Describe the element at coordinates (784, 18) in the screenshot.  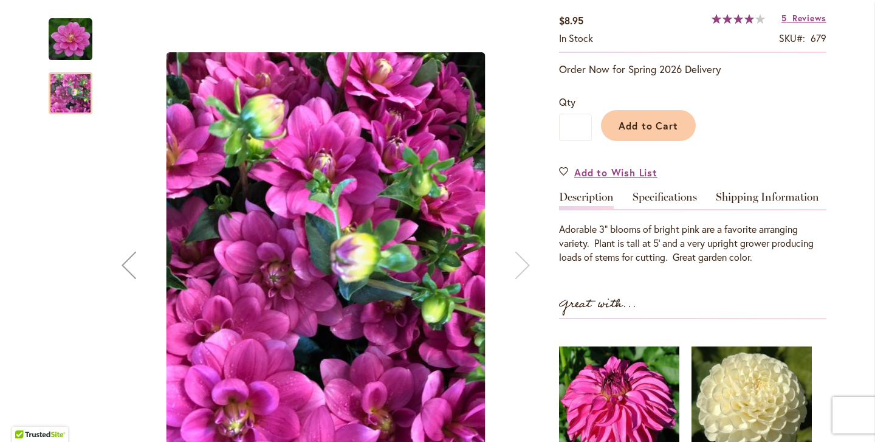
I see `span: 5` at that location.